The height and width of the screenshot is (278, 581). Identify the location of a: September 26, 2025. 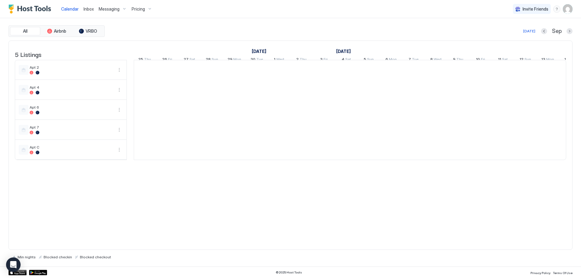
(167, 60).